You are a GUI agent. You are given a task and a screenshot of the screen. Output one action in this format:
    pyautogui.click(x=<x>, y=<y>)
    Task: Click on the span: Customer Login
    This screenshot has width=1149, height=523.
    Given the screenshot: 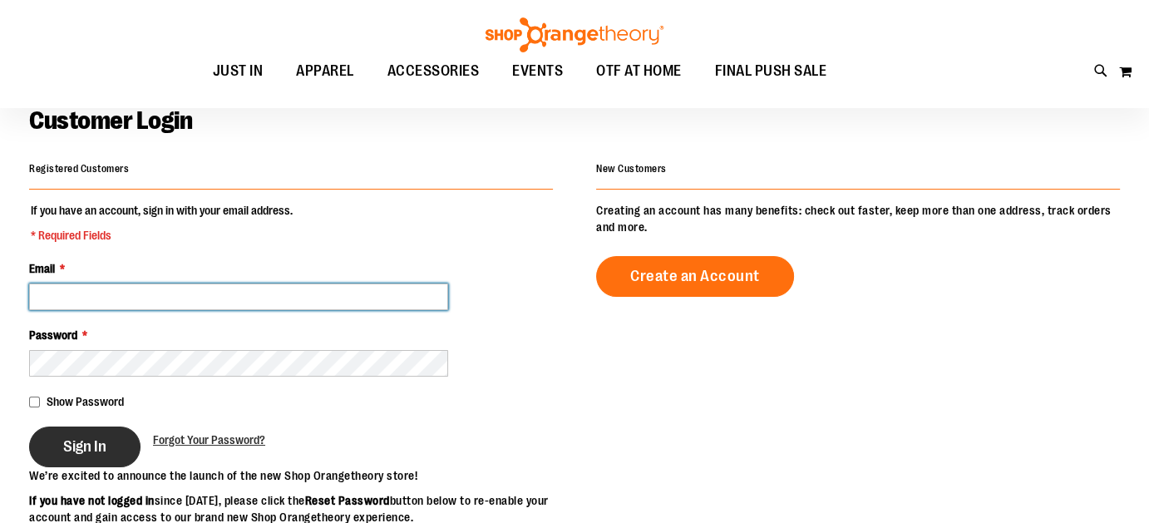 What is the action you would take?
    pyautogui.click(x=111, y=121)
    